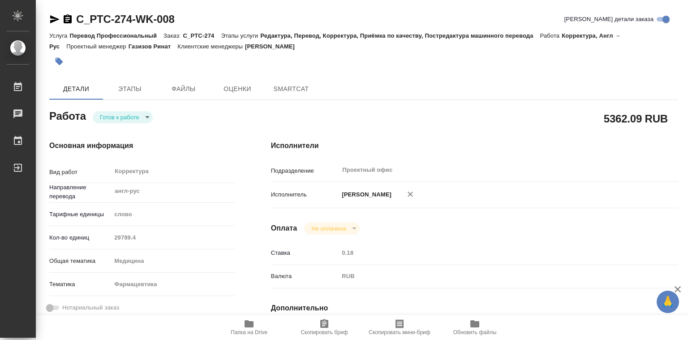  Describe the element at coordinates (305, 276) in the screenshot. I see `p: Валюта` at that location.